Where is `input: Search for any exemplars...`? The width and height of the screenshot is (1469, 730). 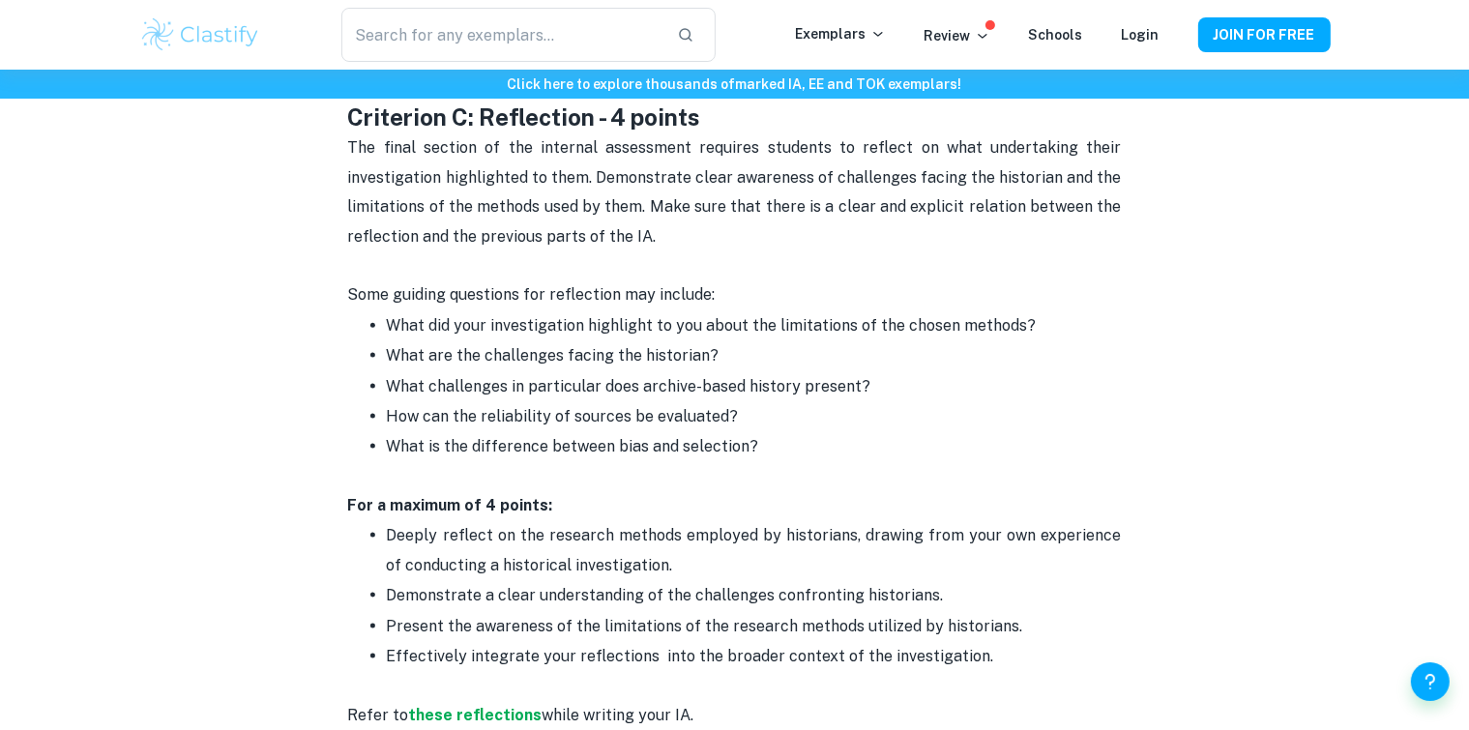
input: Search for any exemplars... is located at coordinates (501, 35).